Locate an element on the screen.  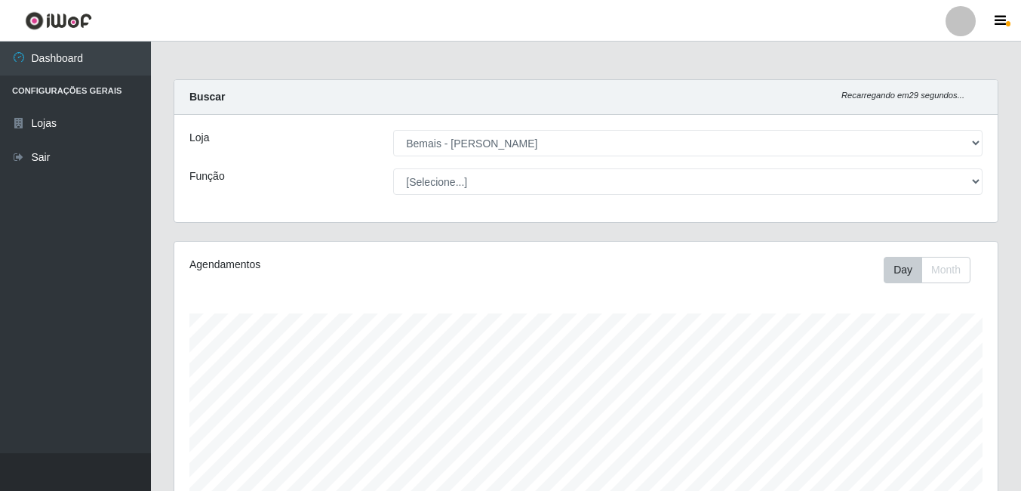
strong: Buscar is located at coordinates (207, 97).